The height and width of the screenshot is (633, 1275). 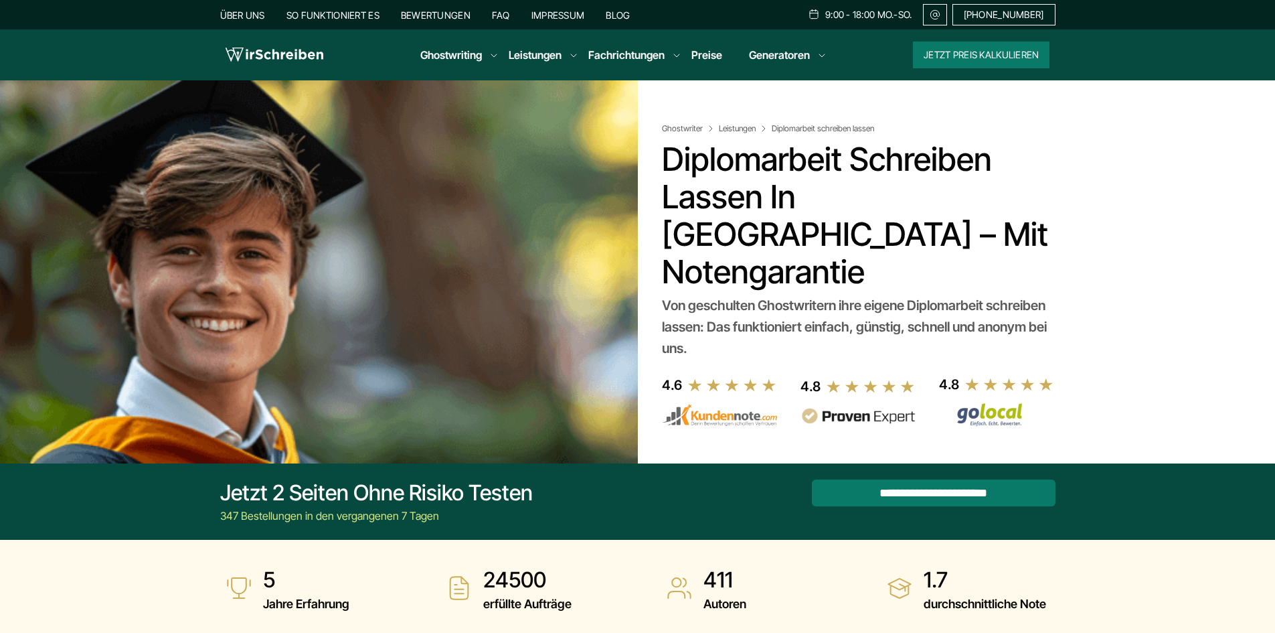 I want to click on img: provenexpert reviews, so click(x=858, y=416).